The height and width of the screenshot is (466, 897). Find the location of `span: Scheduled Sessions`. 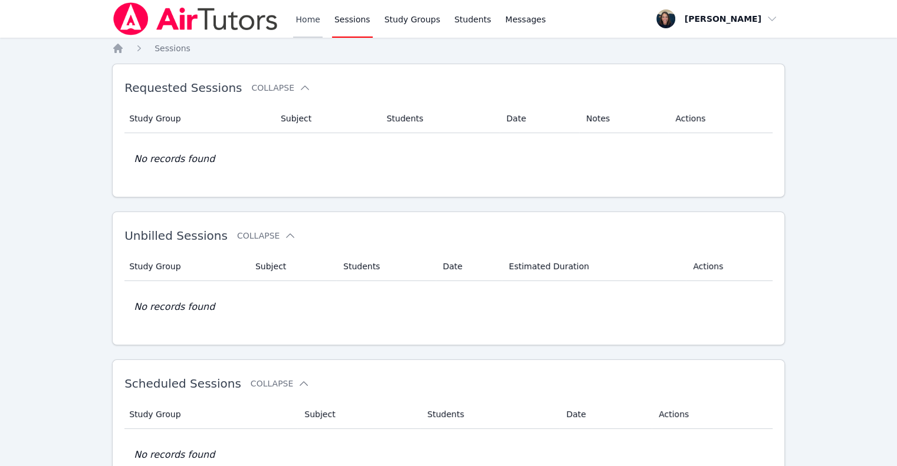

span: Scheduled Sessions is located at coordinates (183, 384).